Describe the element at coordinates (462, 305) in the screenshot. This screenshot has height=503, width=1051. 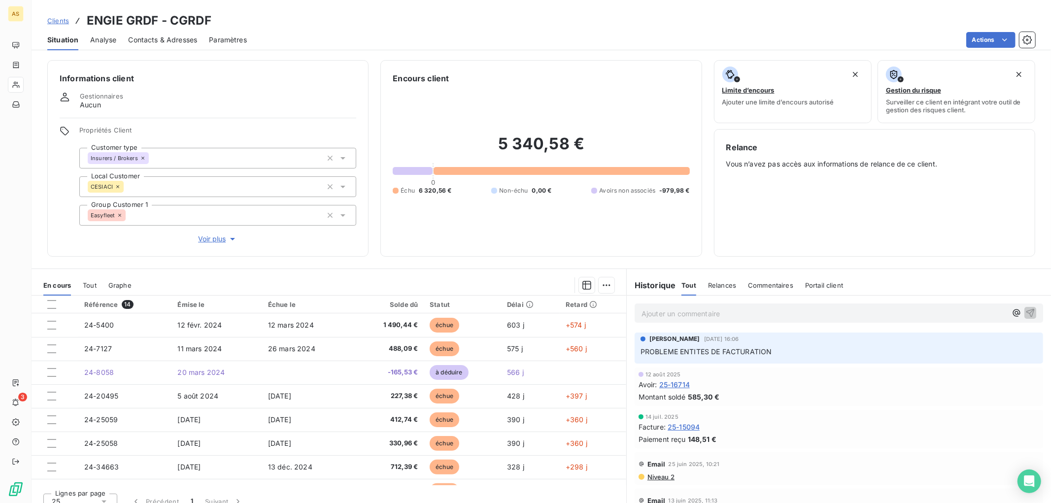
I see `div: Statut` at that location.